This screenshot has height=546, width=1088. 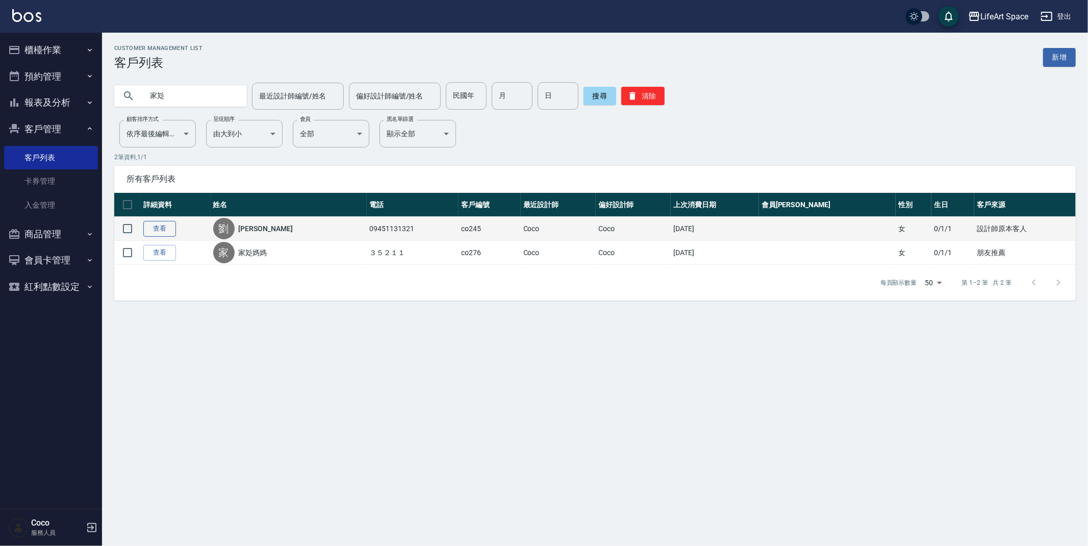 What do you see at coordinates (1025, 253) in the screenshot?
I see `td: 朋友推薦` at bounding box center [1025, 253].